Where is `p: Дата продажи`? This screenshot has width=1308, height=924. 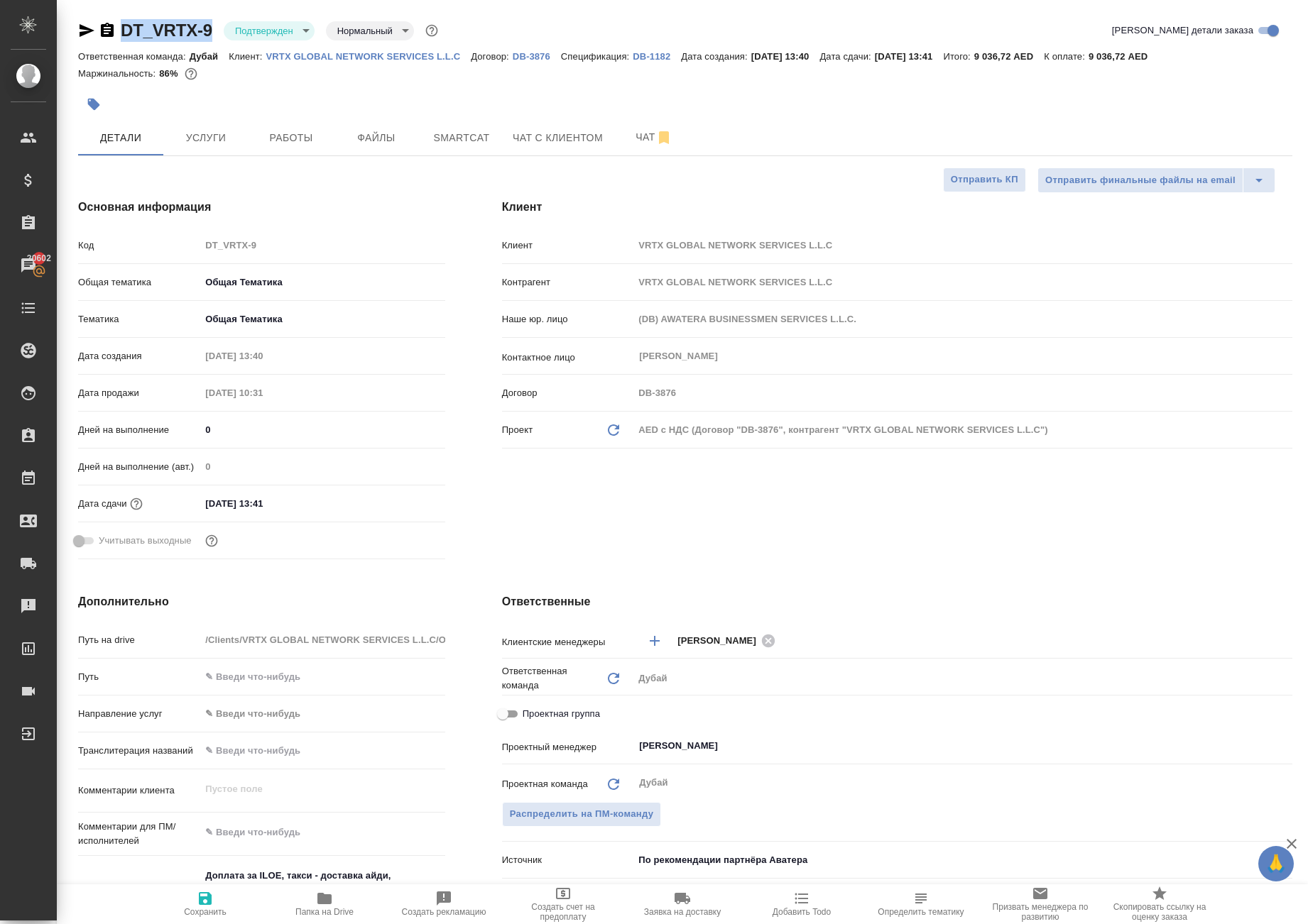
p: Дата продажи is located at coordinates (140, 393).